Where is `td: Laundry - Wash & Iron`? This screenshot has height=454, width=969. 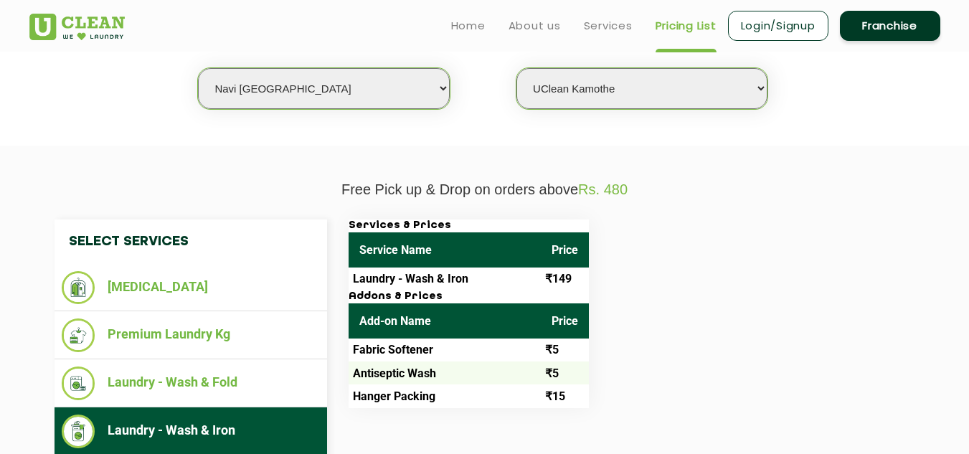
td: Laundry - Wash & Iron is located at coordinates (445, 279).